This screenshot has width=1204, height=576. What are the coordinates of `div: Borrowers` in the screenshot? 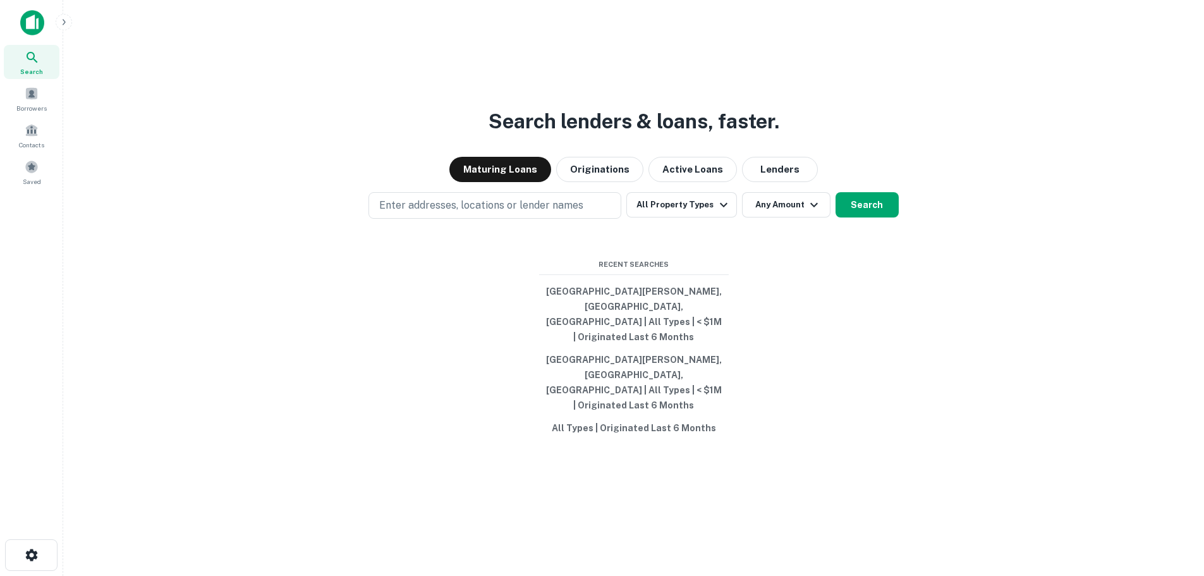 It's located at (32, 99).